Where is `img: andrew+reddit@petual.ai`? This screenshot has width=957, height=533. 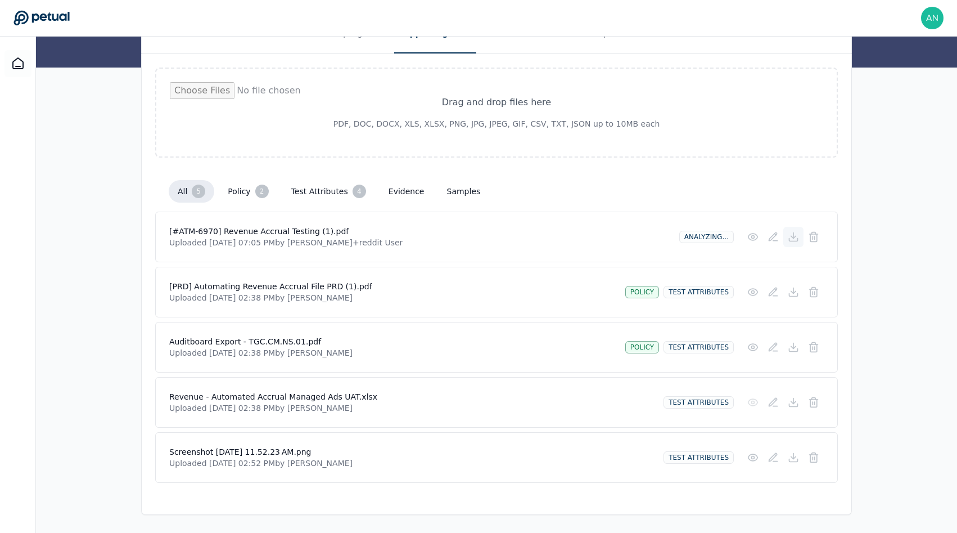
img: andrew+reddit@petual.ai is located at coordinates (932, 18).